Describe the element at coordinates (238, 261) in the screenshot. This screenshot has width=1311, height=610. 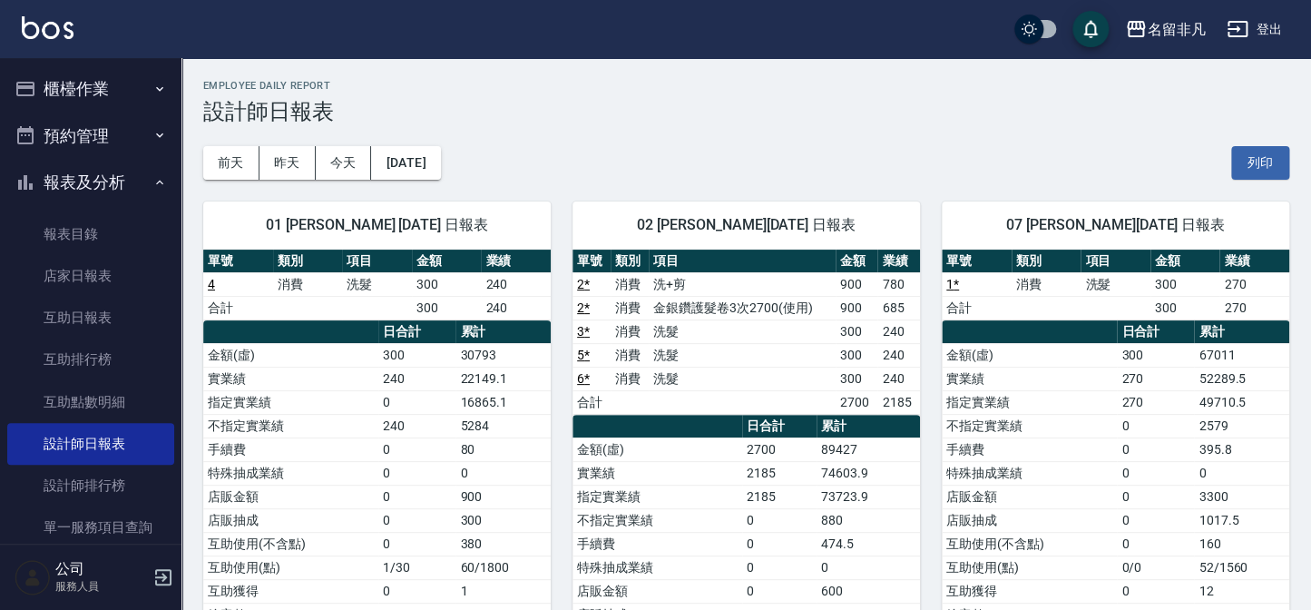
I see `th: 單號` at that location.